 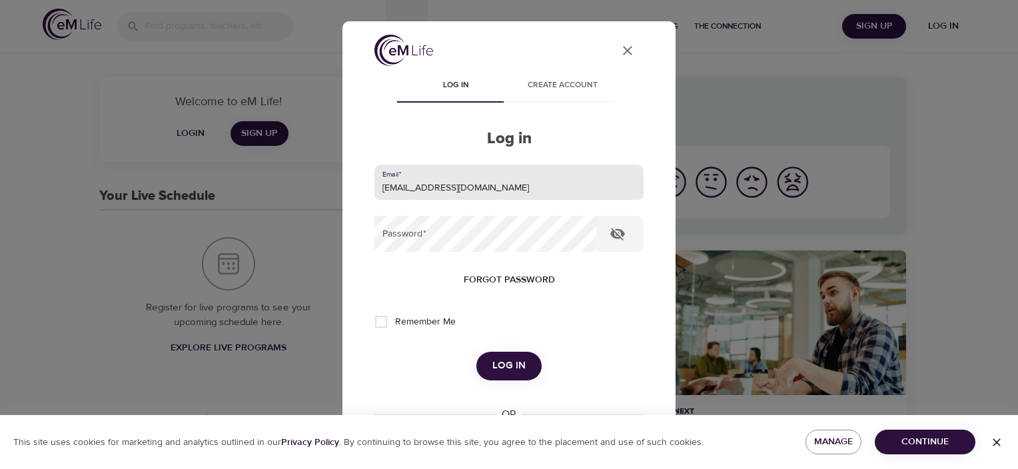 I want to click on button: Forgot password, so click(x=509, y=280).